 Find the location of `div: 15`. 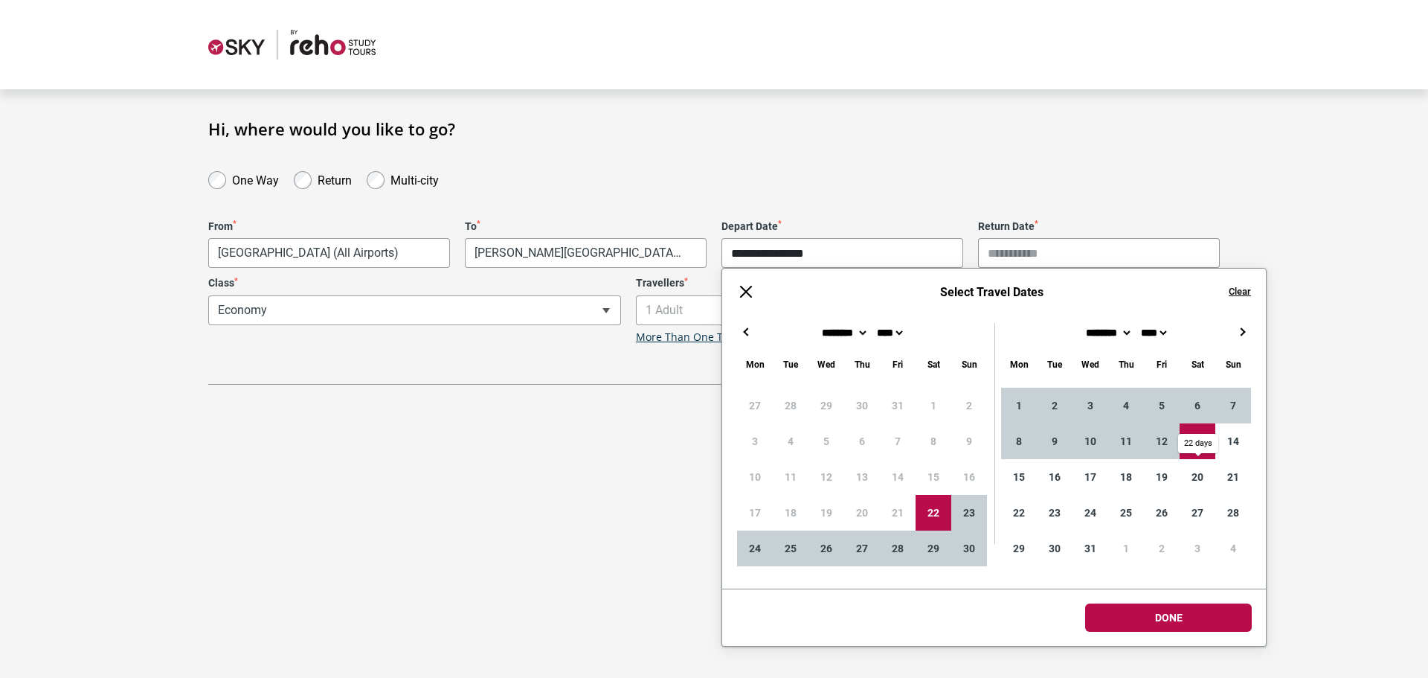

div: 15 is located at coordinates (1019, 477).